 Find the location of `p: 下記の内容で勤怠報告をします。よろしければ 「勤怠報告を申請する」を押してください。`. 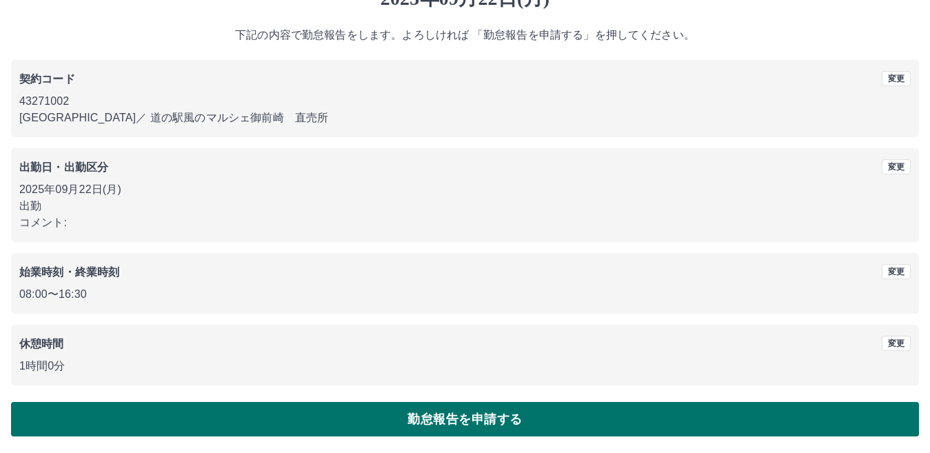

p: 下記の内容で勤怠報告をします。よろしければ 「勤怠報告を申請する」を押してください。 is located at coordinates (465, 35).